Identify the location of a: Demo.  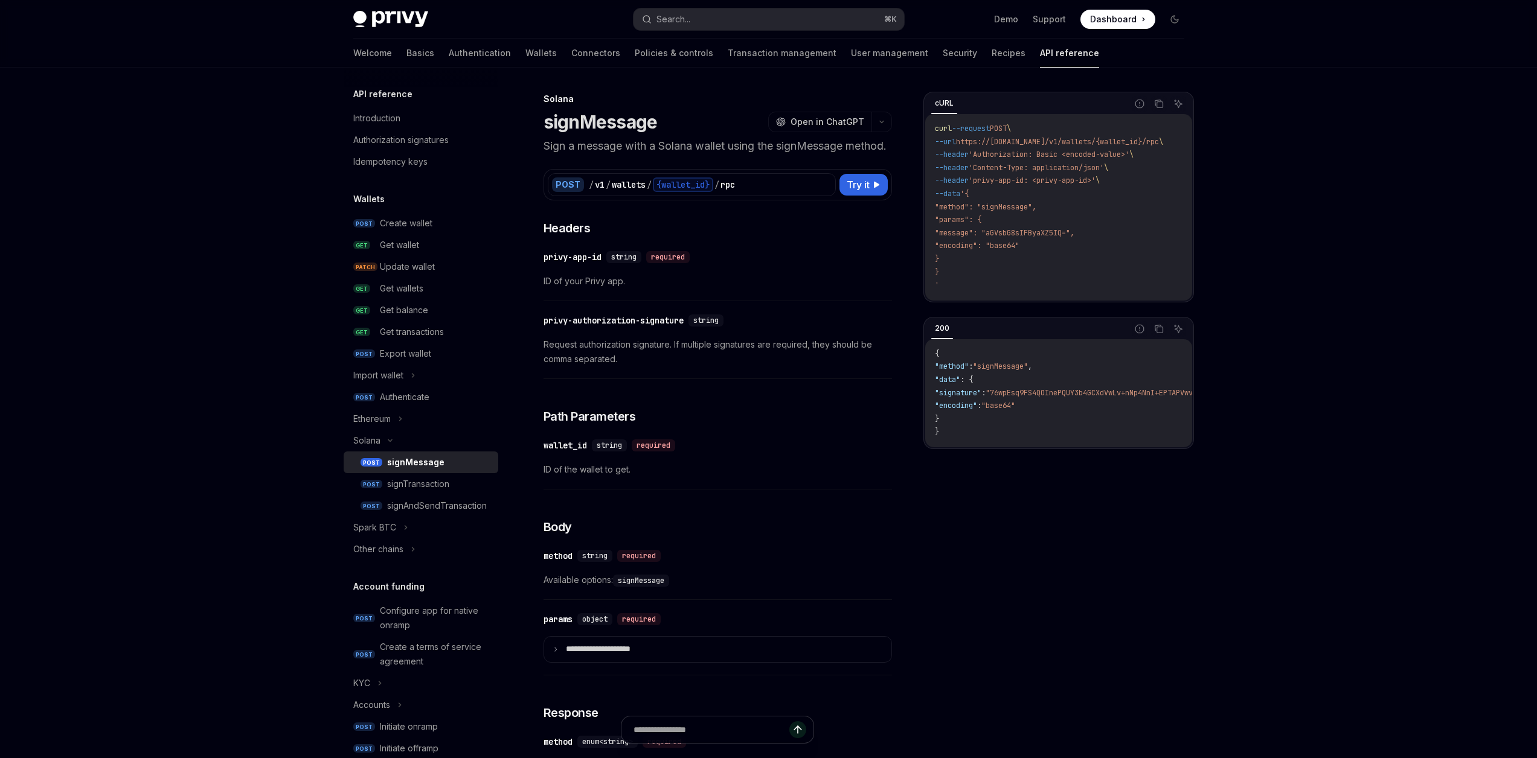
(1006, 19).